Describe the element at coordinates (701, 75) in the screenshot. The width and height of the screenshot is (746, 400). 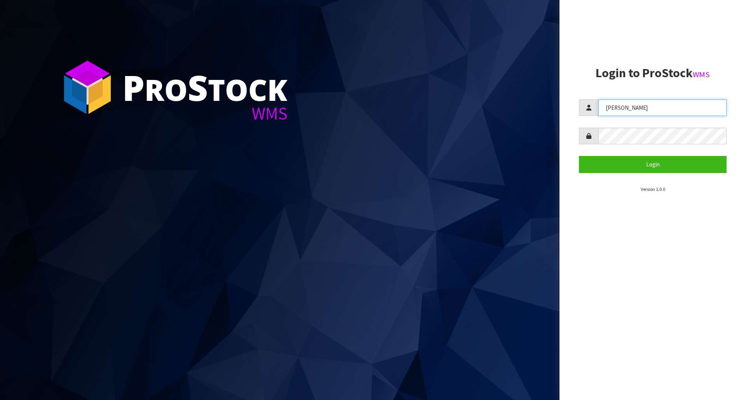
I see `small: WMS` at that location.